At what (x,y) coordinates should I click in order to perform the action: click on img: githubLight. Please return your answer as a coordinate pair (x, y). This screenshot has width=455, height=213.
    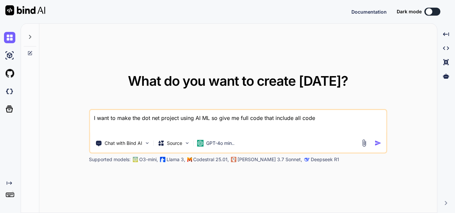
    Looking at the image, I should click on (10, 74).